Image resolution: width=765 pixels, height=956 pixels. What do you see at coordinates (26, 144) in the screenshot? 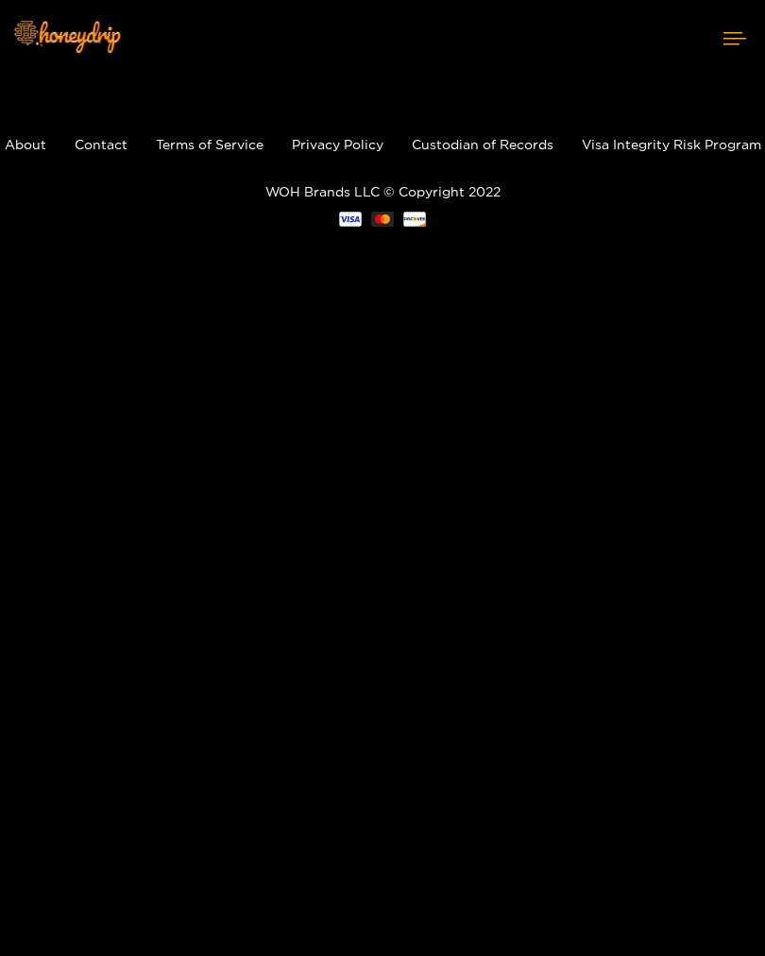
I see `a: About` at bounding box center [26, 144].